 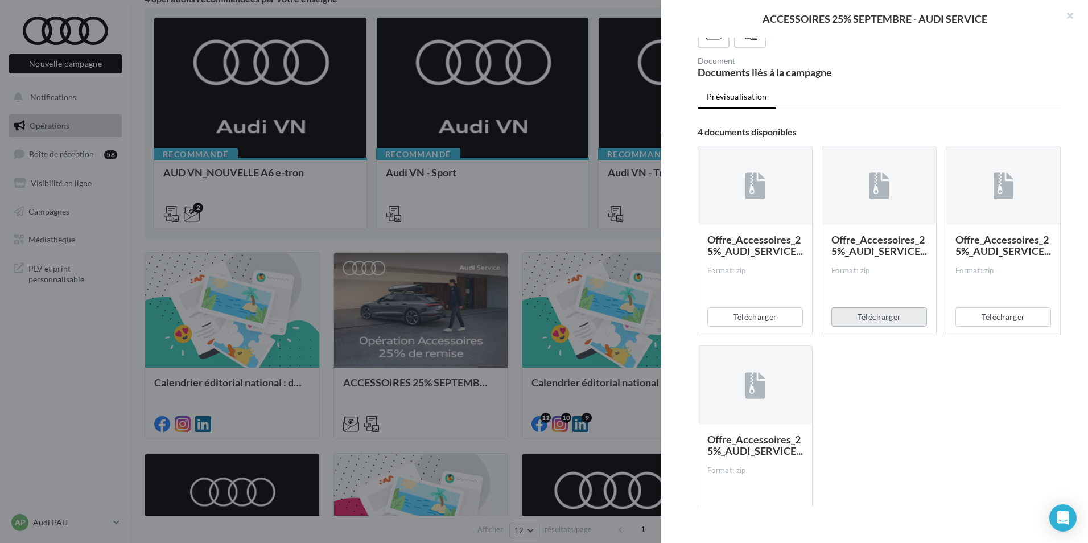 What do you see at coordinates (879, 132) in the screenshot?
I see `div: 4 documents disponibles` at bounding box center [879, 132].